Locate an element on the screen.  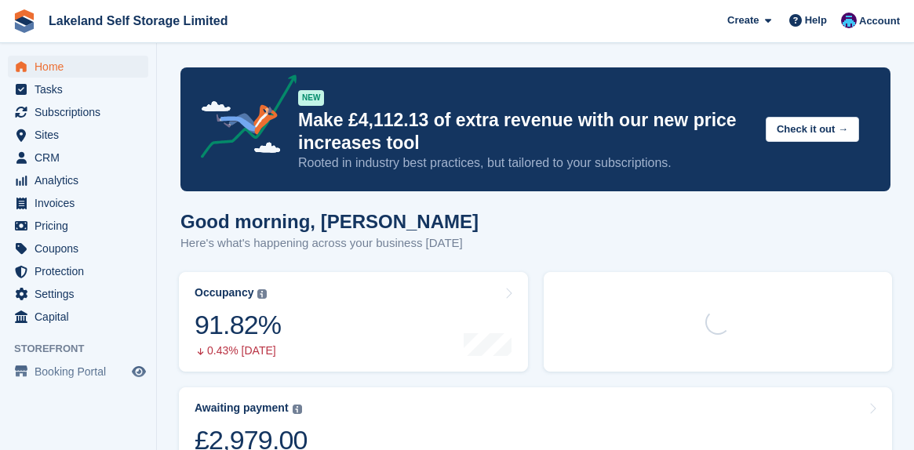
span: Subscriptions is located at coordinates (82, 112).